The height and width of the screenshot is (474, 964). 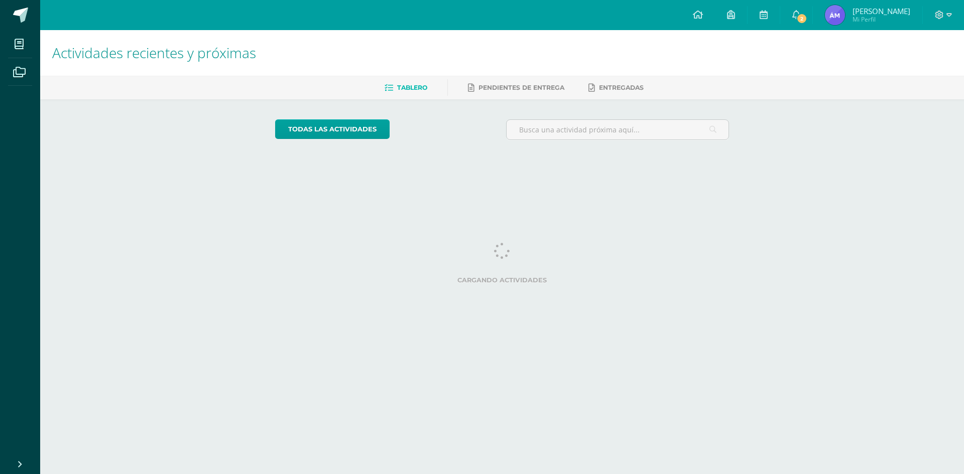 I want to click on span: Tablero, so click(x=412, y=87).